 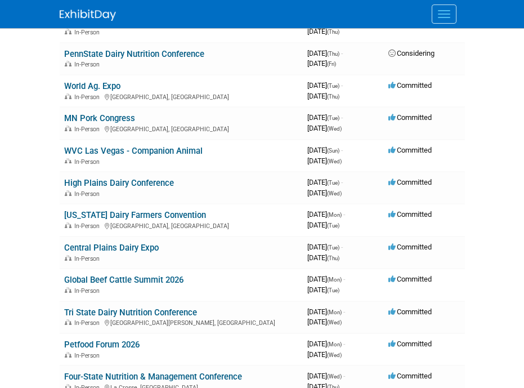 I want to click on span: Considering, so click(x=411, y=53).